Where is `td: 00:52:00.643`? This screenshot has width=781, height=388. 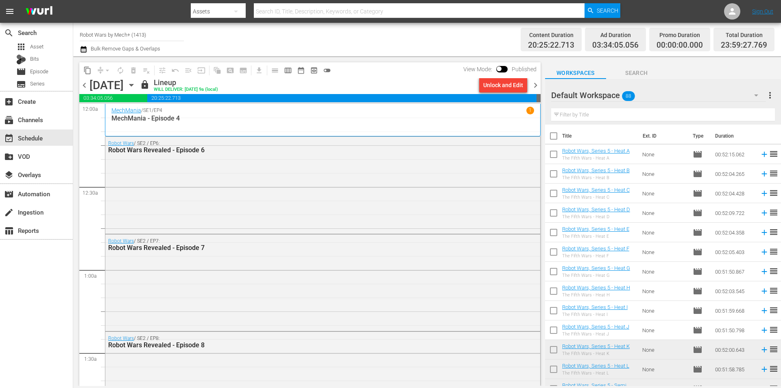 td: 00:52:00.643 is located at coordinates (734, 349).